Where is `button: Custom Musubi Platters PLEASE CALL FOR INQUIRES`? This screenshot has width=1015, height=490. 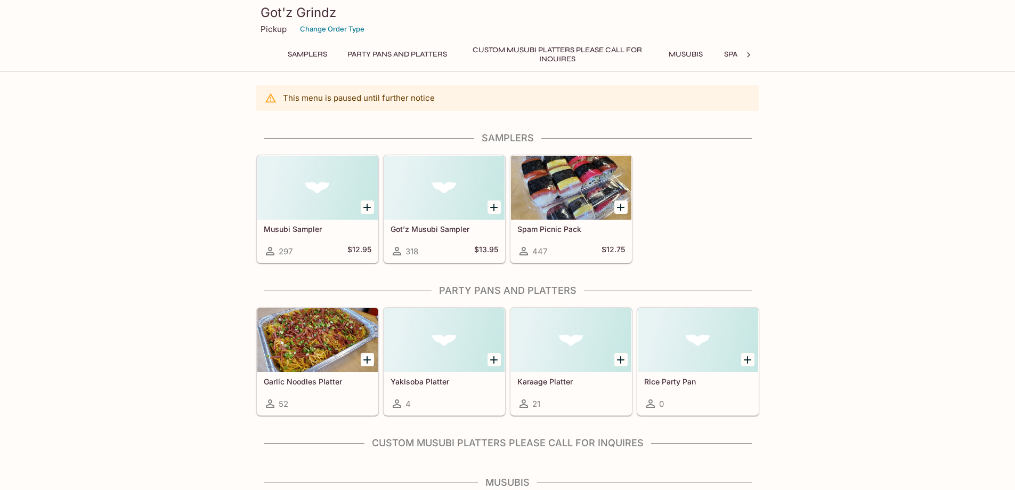
button: Custom Musubi Platters PLEASE CALL FOR INQUIRES is located at coordinates (557, 54).